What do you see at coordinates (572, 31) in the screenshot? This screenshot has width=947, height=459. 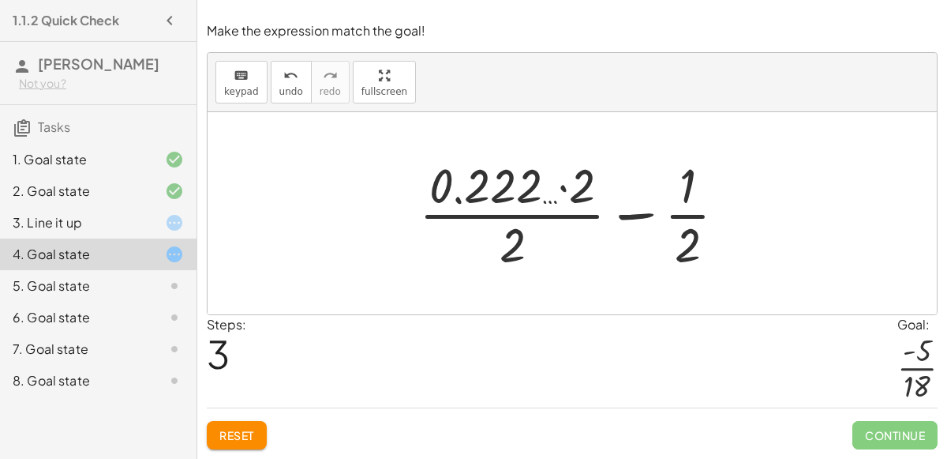 I see `p: Make the expression match the goal!` at bounding box center [572, 31].